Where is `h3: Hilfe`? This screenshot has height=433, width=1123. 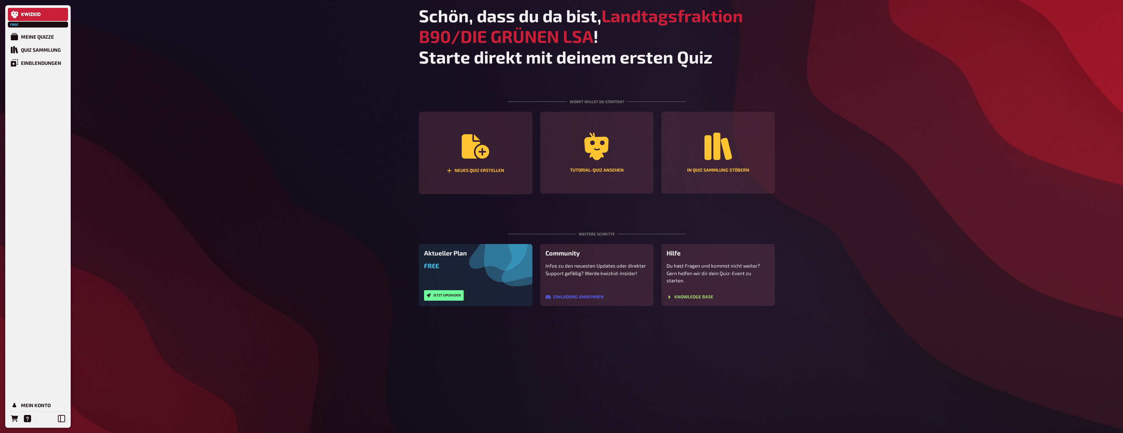 h3: Hilfe is located at coordinates (718, 253).